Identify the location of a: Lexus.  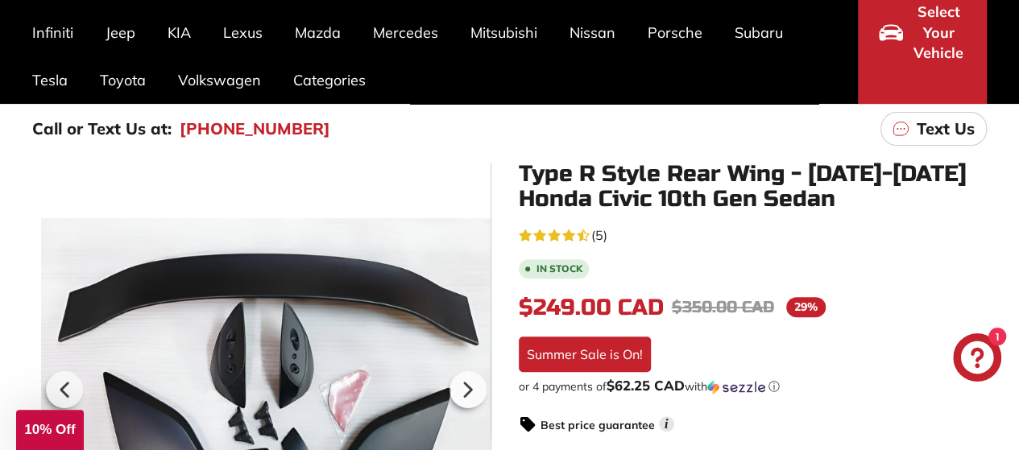
(242, 32).